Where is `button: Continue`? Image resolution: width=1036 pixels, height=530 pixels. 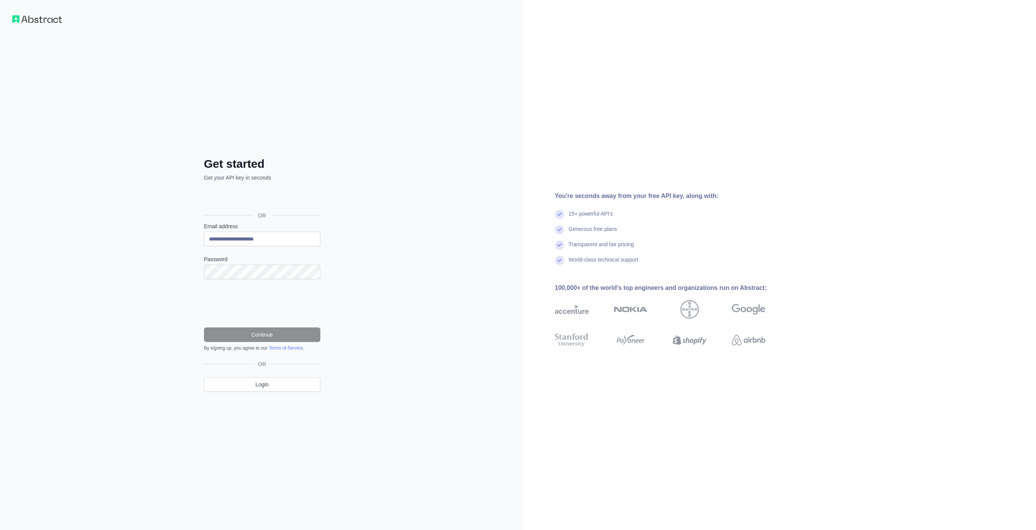
button: Continue is located at coordinates (262, 334).